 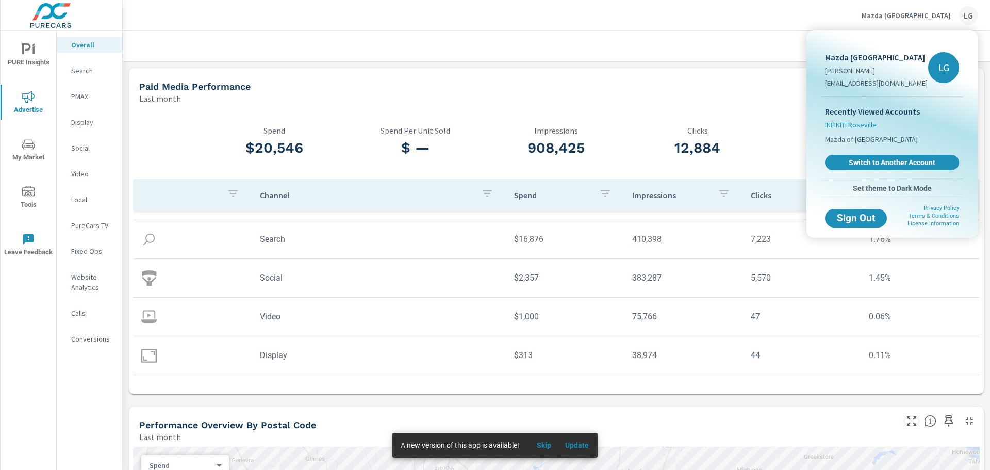 I want to click on span: Switch to Another Account, so click(x=892, y=162).